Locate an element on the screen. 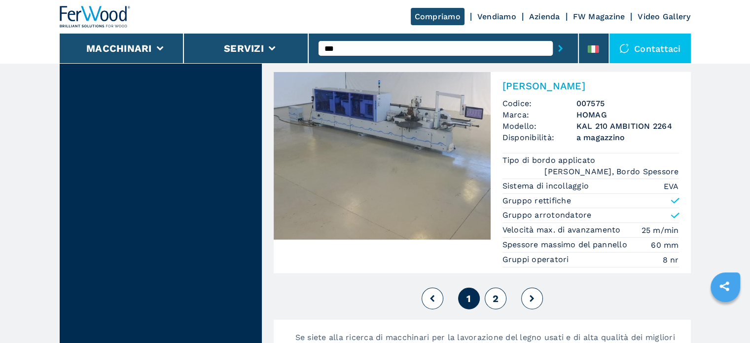 Image resolution: width=750 pixels, height=343 pixels. a: Vendiamo is located at coordinates (497, 16).